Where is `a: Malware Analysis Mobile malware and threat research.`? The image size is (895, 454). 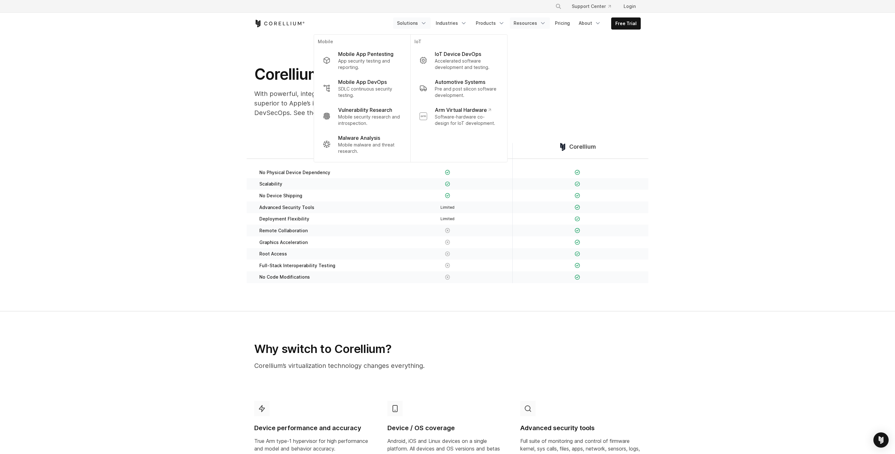 a: Malware Analysis Mobile malware and threat research. is located at coordinates (362, 144).